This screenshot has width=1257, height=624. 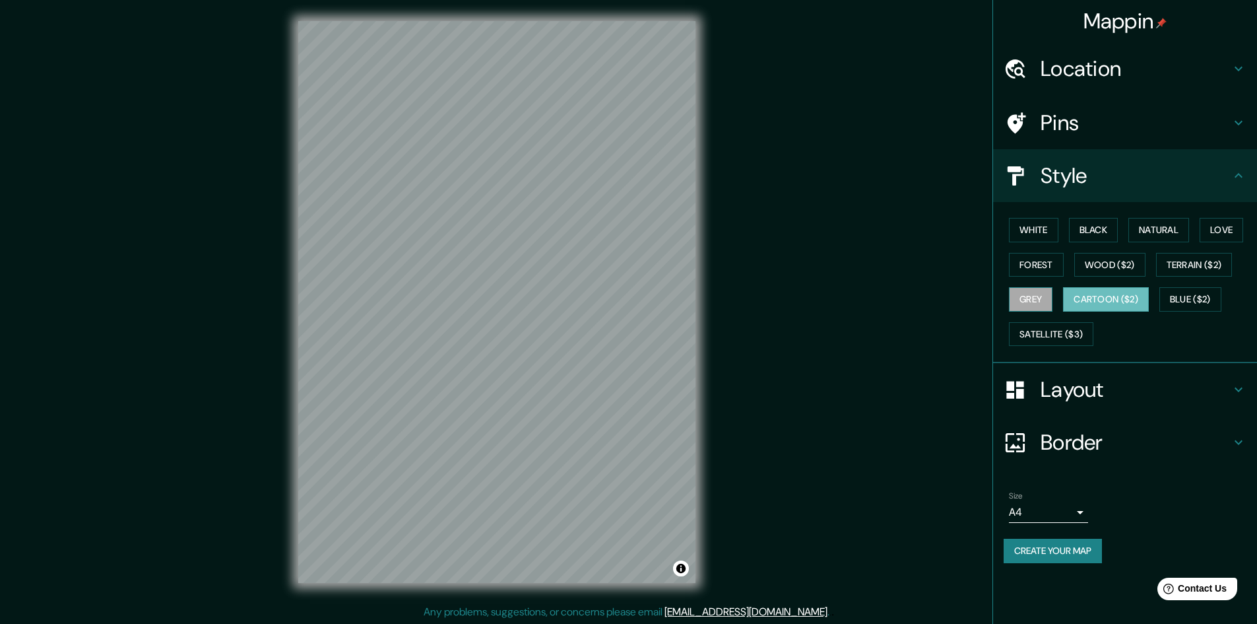 I want to click on button: Love, so click(x=1222, y=230).